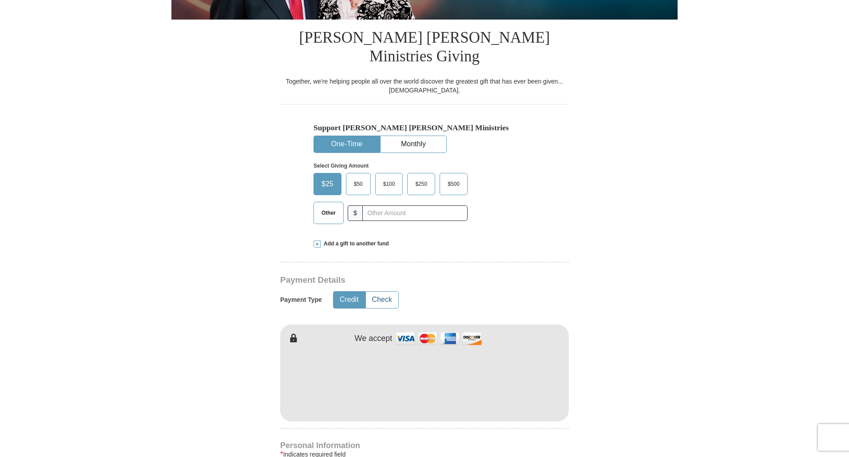 The height and width of the screenshot is (457, 849). What do you see at coordinates (421, 184) in the screenshot?
I see `span: $250` at bounding box center [421, 184].